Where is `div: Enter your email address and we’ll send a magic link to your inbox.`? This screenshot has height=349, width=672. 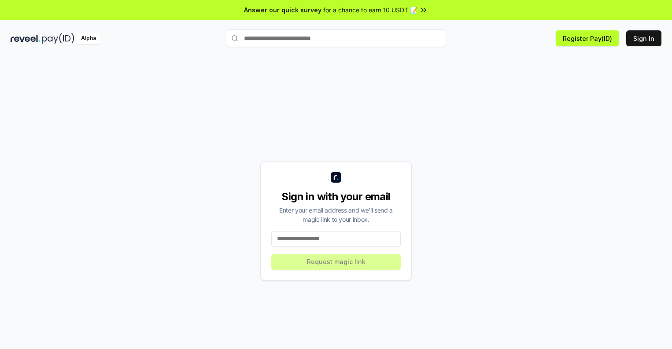
div: Enter your email address and we’ll send a magic link to your inbox. is located at coordinates (336, 215).